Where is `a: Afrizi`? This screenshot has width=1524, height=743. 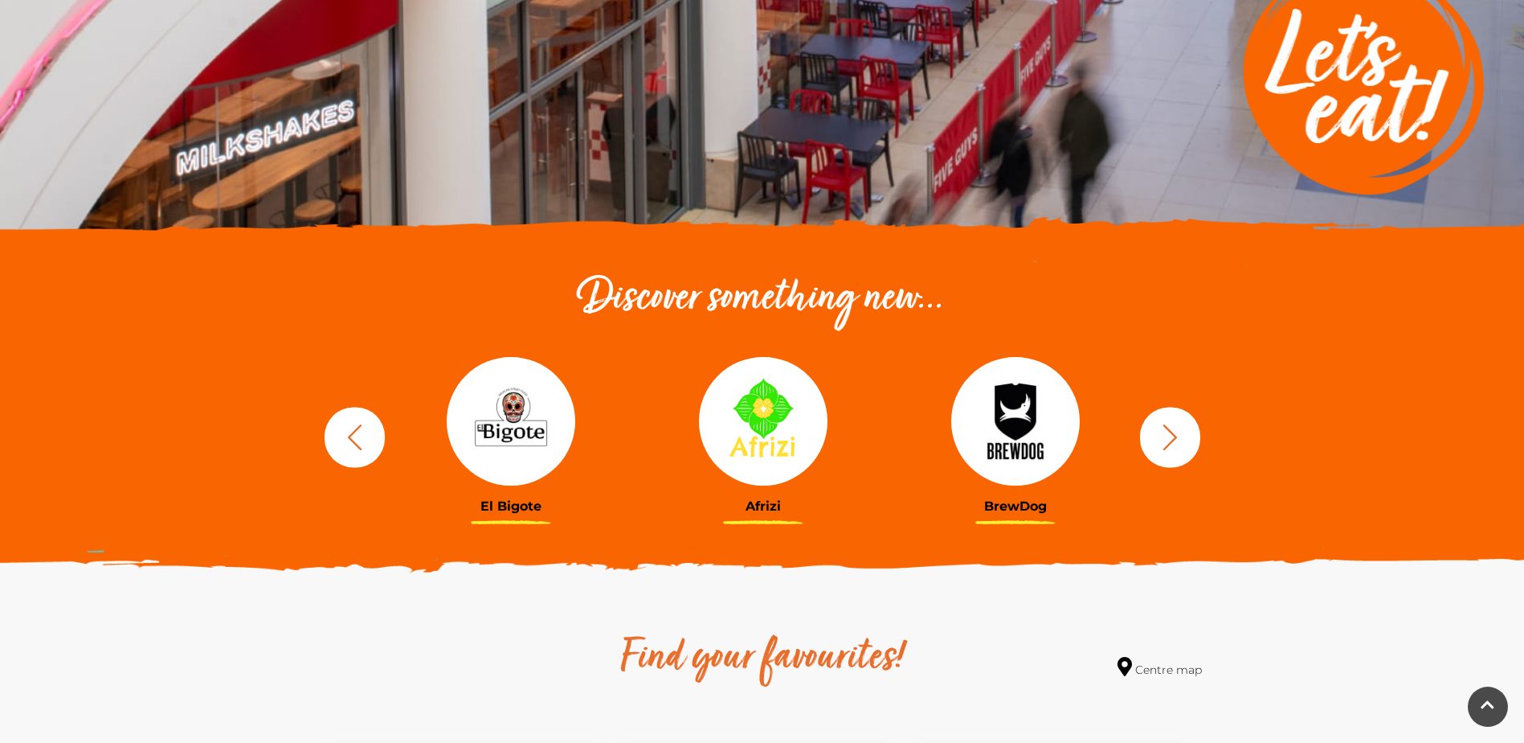
a: Afrizi is located at coordinates (763, 435).